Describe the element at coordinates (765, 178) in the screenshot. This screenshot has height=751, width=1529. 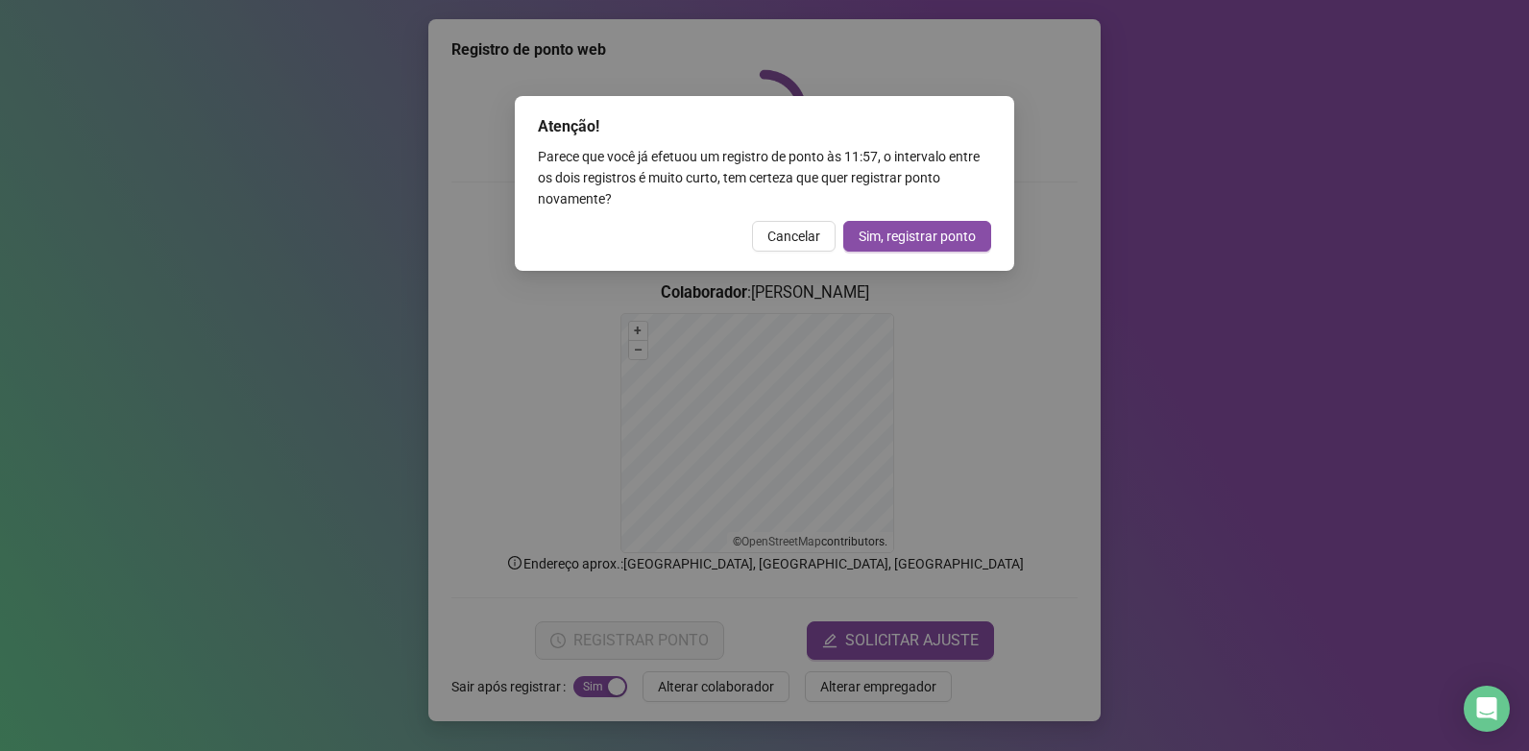
I see `div: Parece que você já efetuou um registro de ponto às 11:57 , o intervalo entre os dois registros é ...` at that location.